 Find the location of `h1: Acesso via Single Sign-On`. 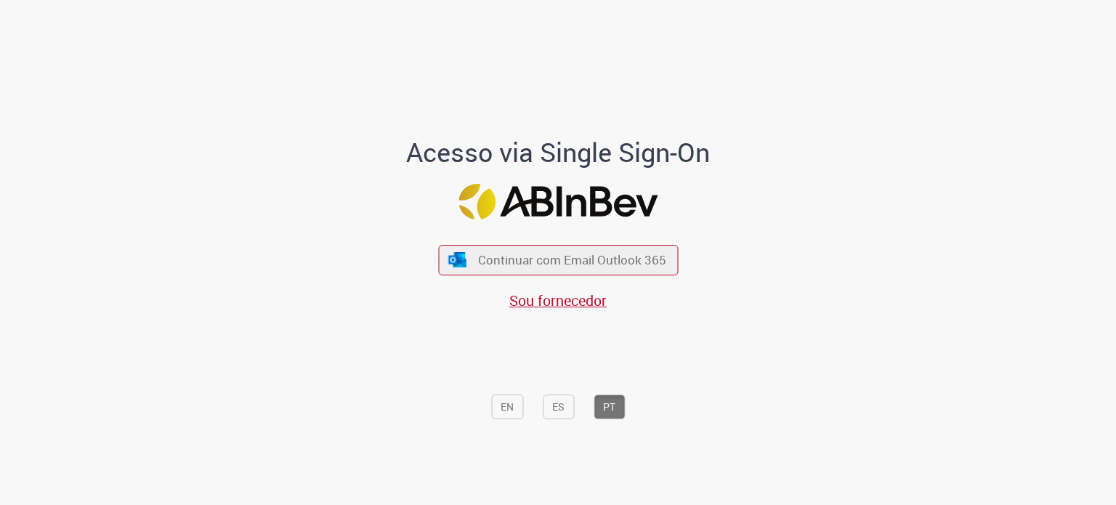

h1: Acesso via Single Sign-On is located at coordinates (558, 153).